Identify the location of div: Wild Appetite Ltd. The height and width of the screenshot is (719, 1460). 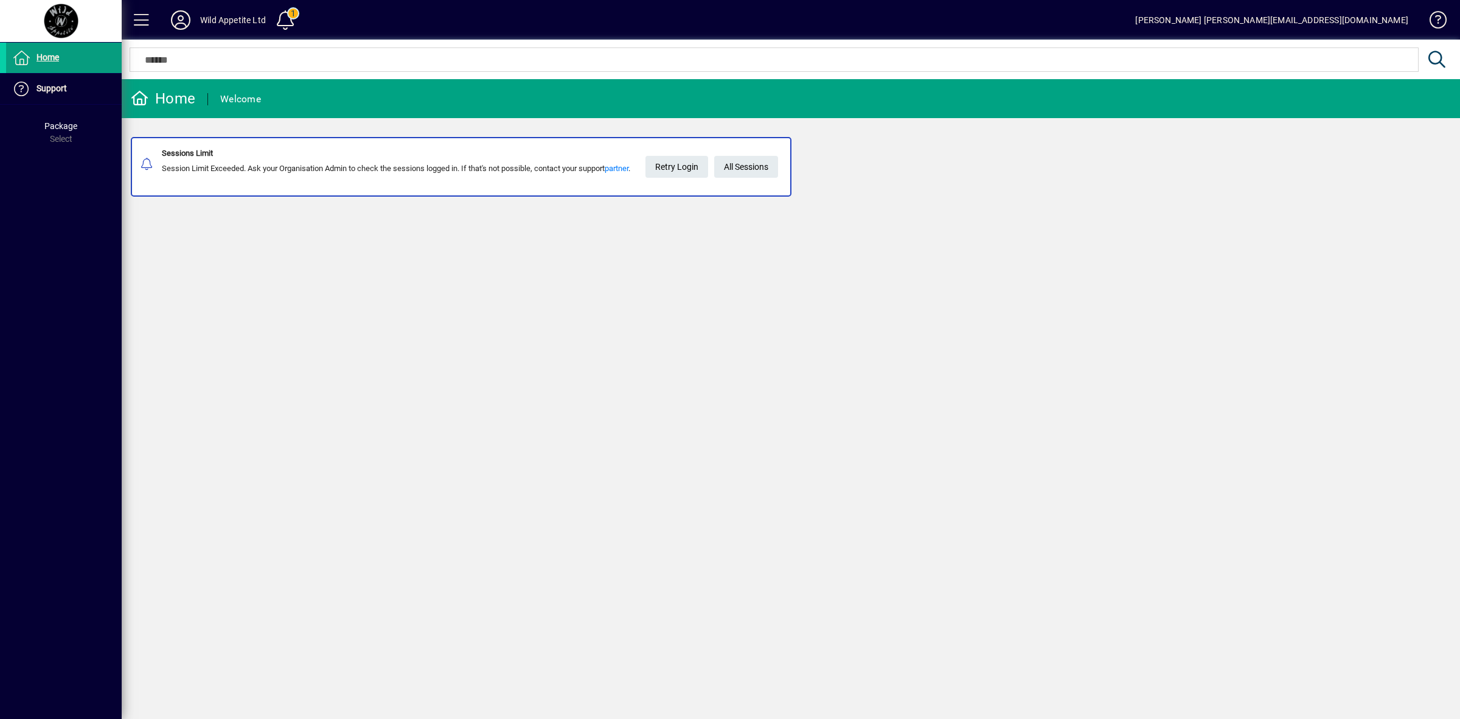
(233, 20).